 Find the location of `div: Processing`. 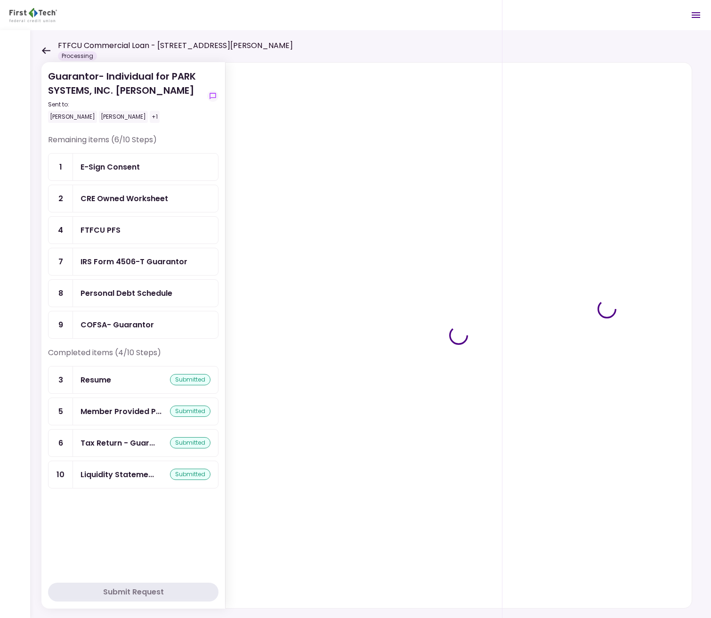

div: Processing is located at coordinates (77, 56).